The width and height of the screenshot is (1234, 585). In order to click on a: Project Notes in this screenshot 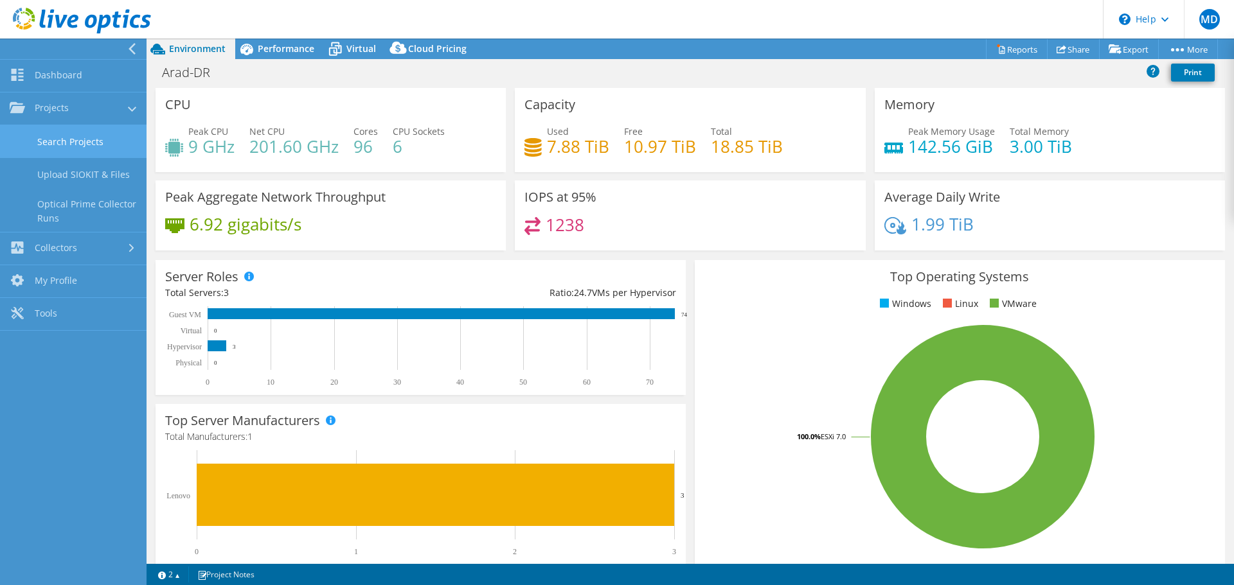, I will do `click(226, 574)`.